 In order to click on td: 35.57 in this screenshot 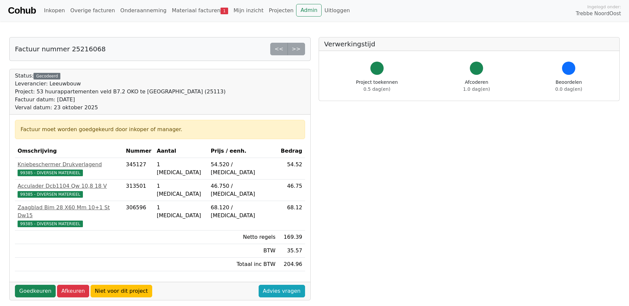, I will do `click(291, 251)`.